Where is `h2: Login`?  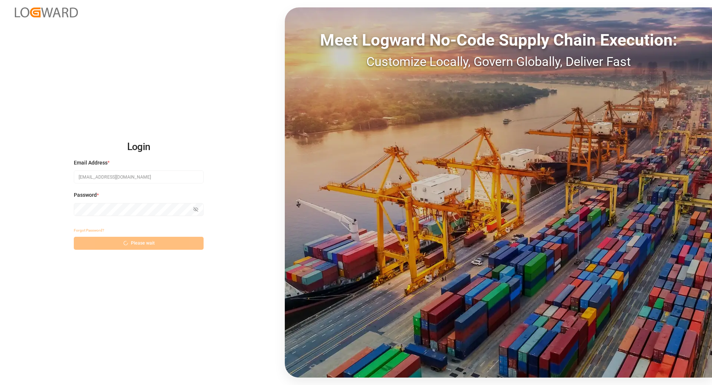 h2: Login is located at coordinates (139, 147).